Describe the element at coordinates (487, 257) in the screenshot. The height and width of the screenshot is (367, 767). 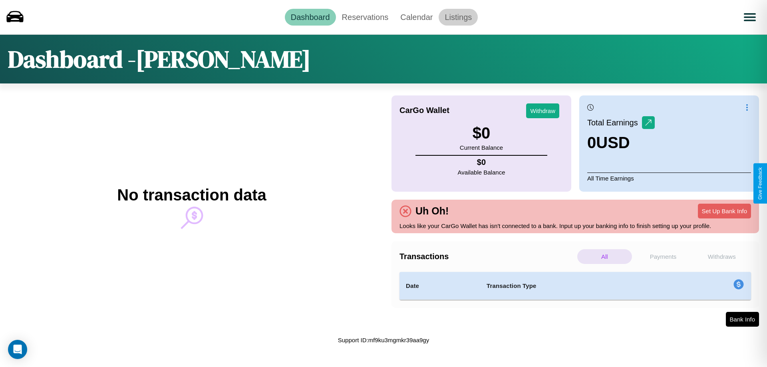
I see `h4: Transactions` at that location.